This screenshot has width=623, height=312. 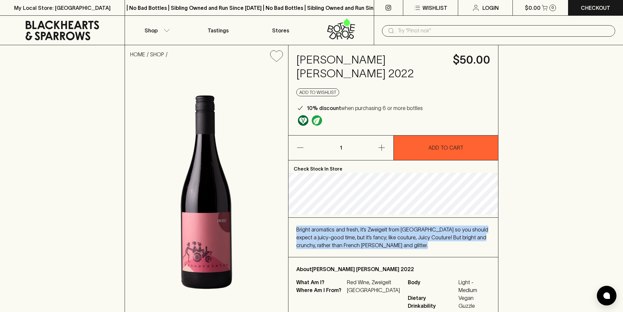 I want to click on p: Red Wine, Zweigelt, so click(x=374, y=282).